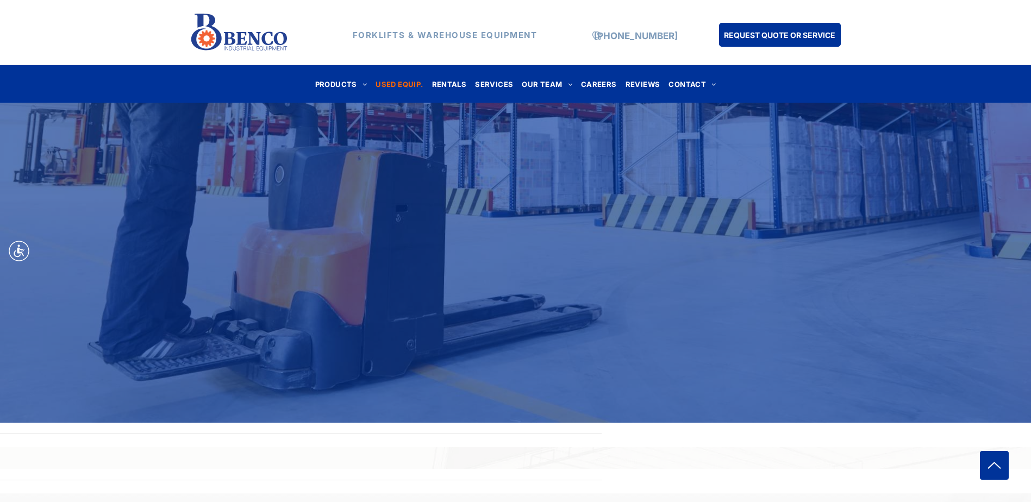 This screenshot has width=1031, height=502. Describe the element at coordinates (450, 84) in the screenshot. I see `a: RENTALS` at that location.